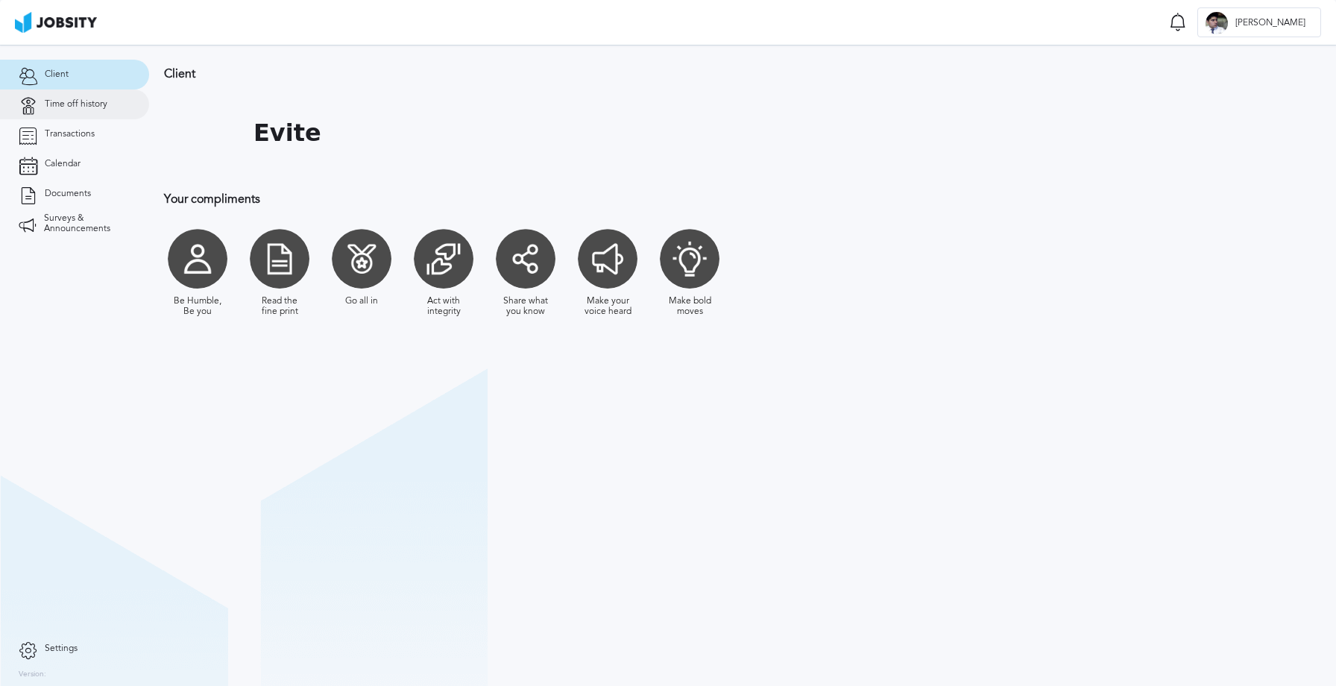  What do you see at coordinates (198, 306) in the screenshot?
I see `div: Be Humble, Be you` at bounding box center [198, 306].